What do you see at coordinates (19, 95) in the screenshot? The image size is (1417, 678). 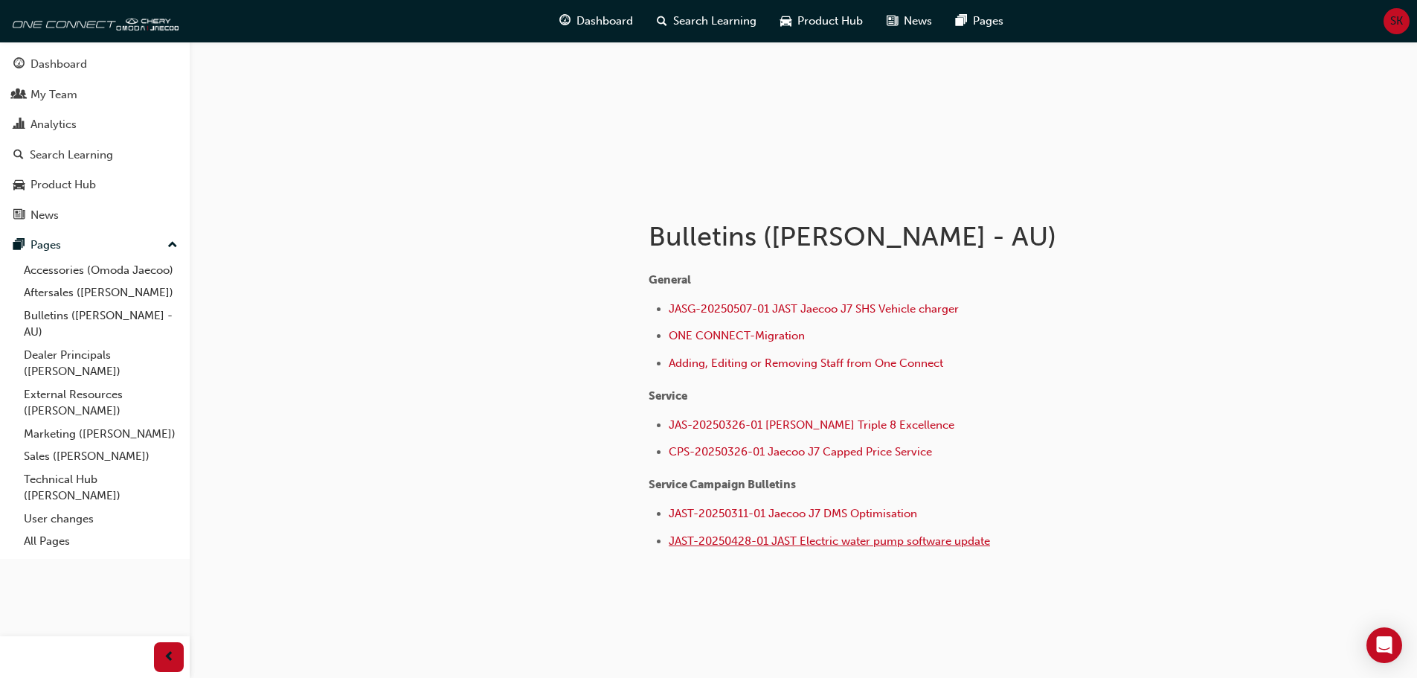 I see `span: people-icon` at bounding box center [19, 95].